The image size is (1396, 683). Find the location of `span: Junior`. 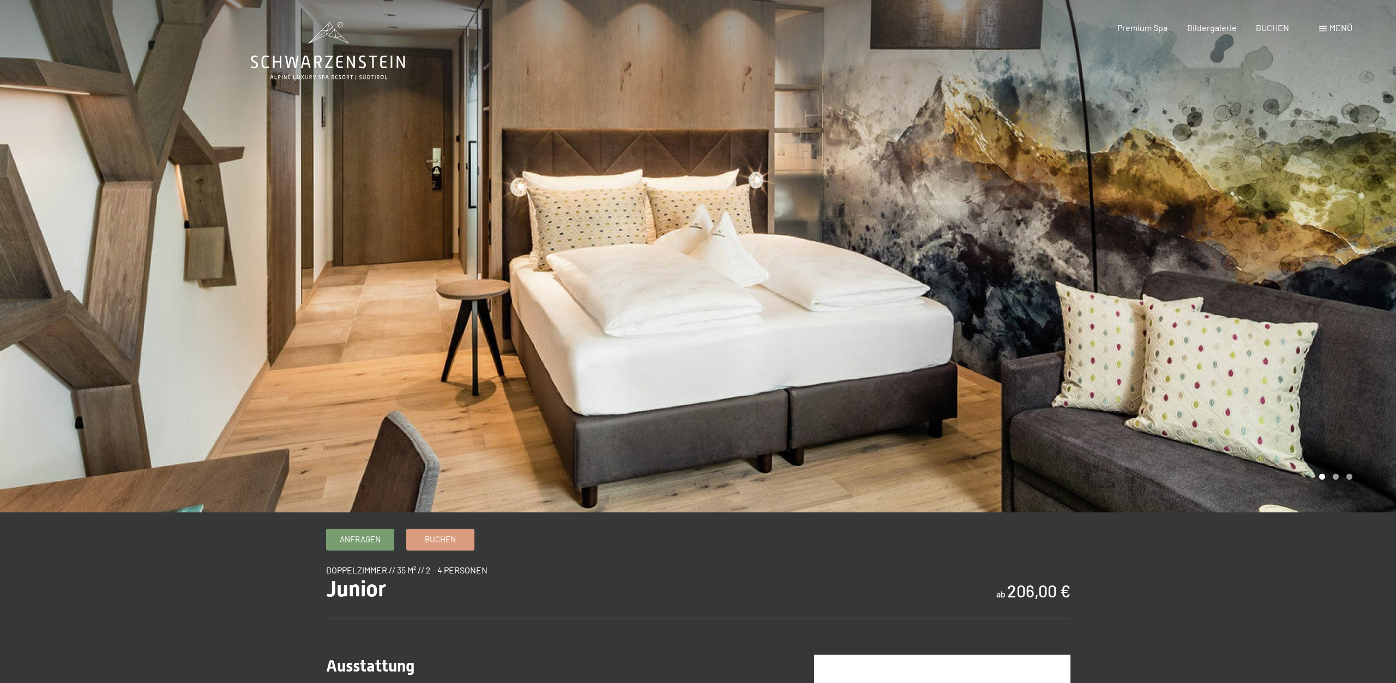

span: Junior is located at coordinates (356, 589).